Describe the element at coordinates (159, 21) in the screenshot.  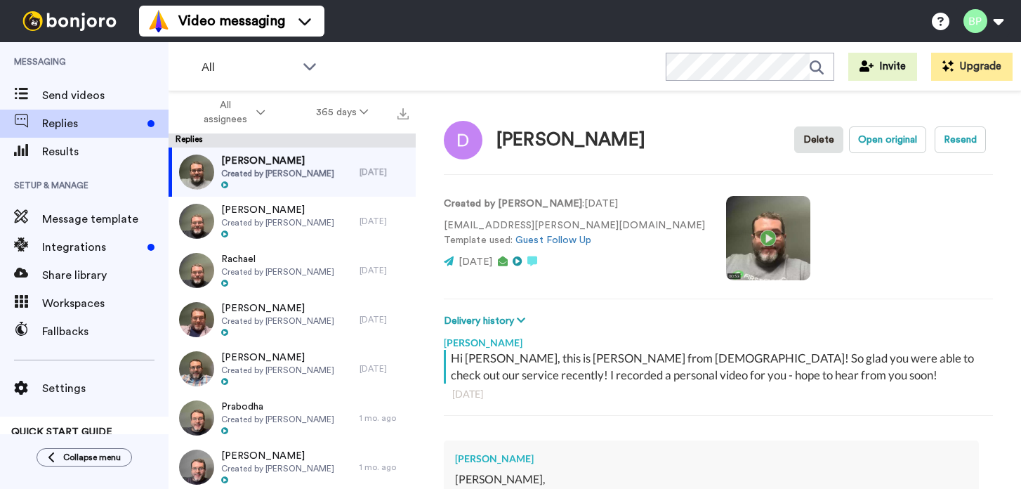
I see `img: vm-color.svg` at that location.